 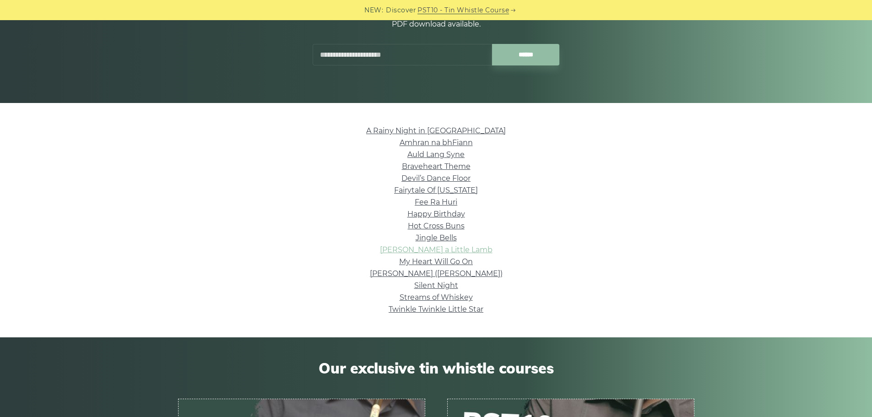 What do you see at coordinates (436, 178) in the screenshot?
I see `a: Devil’s Dance Floor` at bounding box center [436, 178].